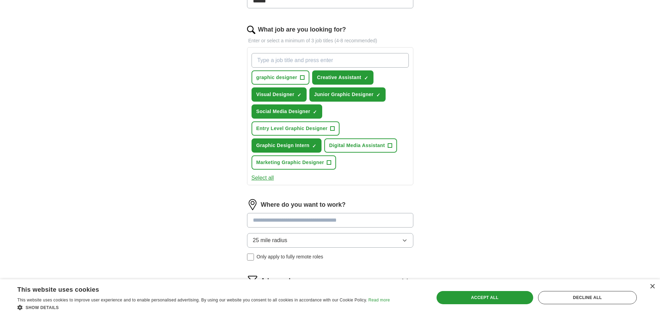 The width and height of the screenshot is (660, 316). What do you see at coordinates (339, 77) in the screenshot?
I see `span: Creative Assistant` at bounding box center [339, 77].